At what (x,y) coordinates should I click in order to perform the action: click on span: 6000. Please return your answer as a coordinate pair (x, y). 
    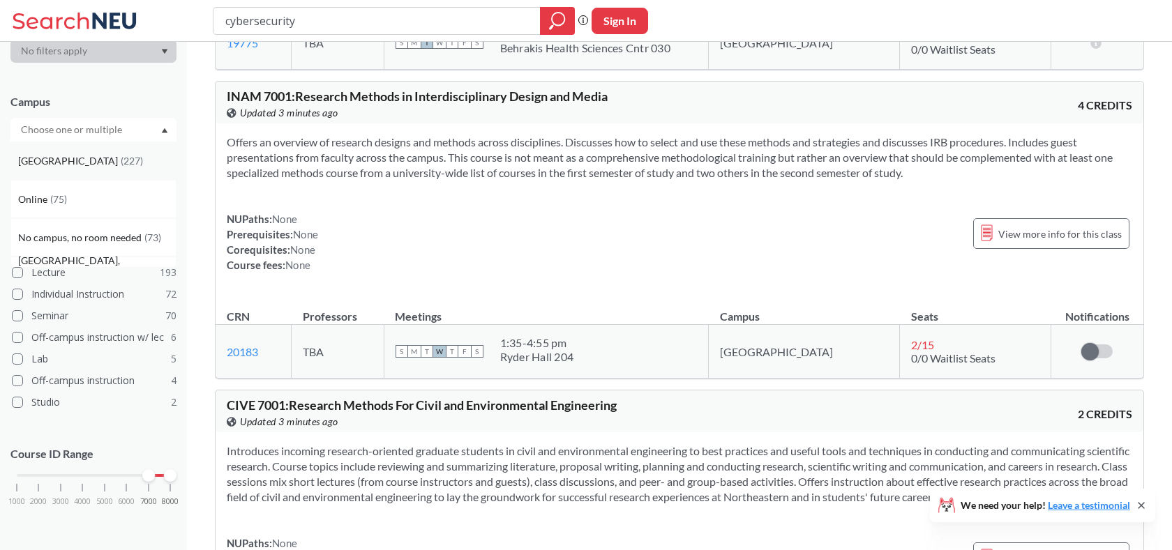
    Looking at the image, I should click on (126, 501).